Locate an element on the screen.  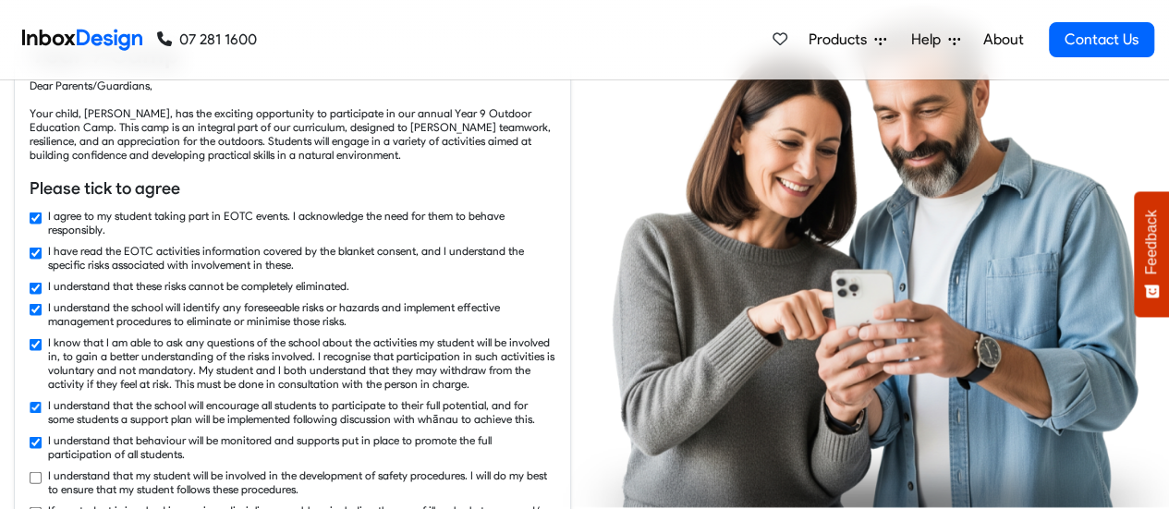
span: Help is located at coordinates (930, 40).